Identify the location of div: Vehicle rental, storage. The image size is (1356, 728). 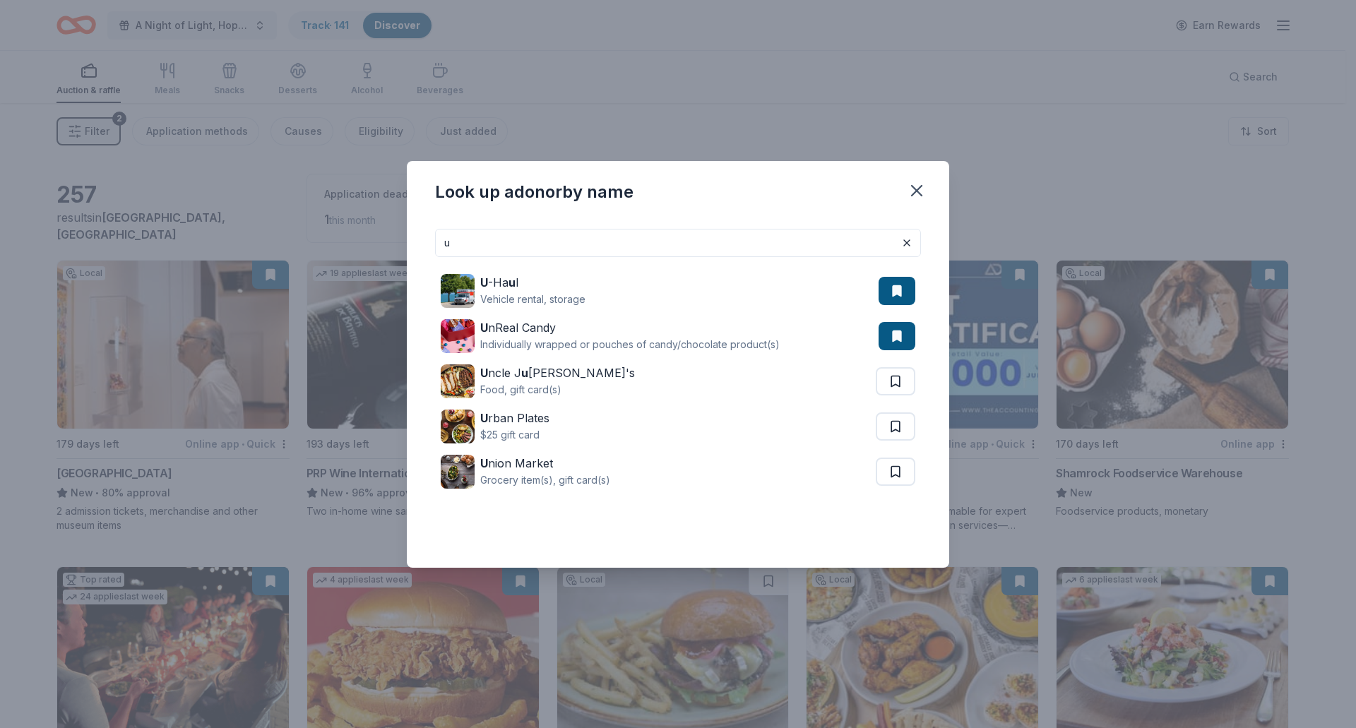
(532, 299).